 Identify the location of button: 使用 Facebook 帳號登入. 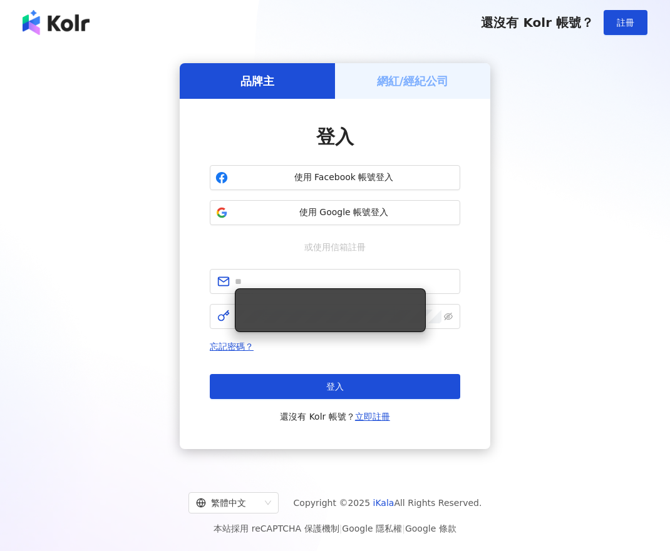
(335, 178).